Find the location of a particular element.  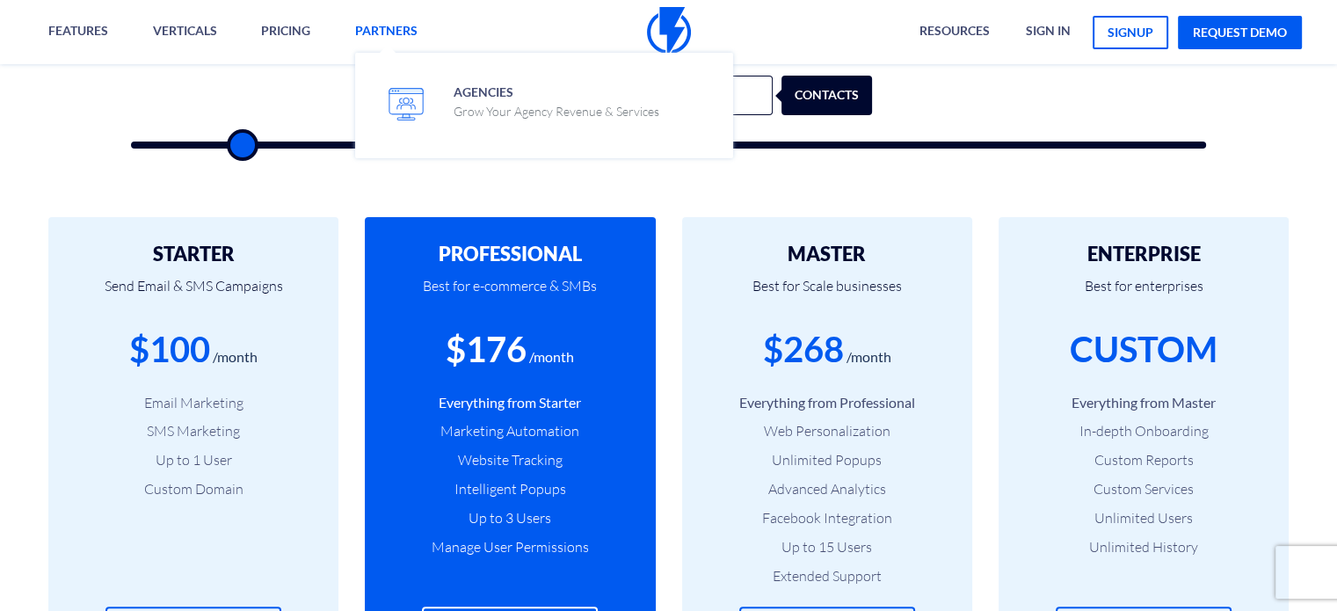

li: Web Personalization is located at coordinates (827, 431).